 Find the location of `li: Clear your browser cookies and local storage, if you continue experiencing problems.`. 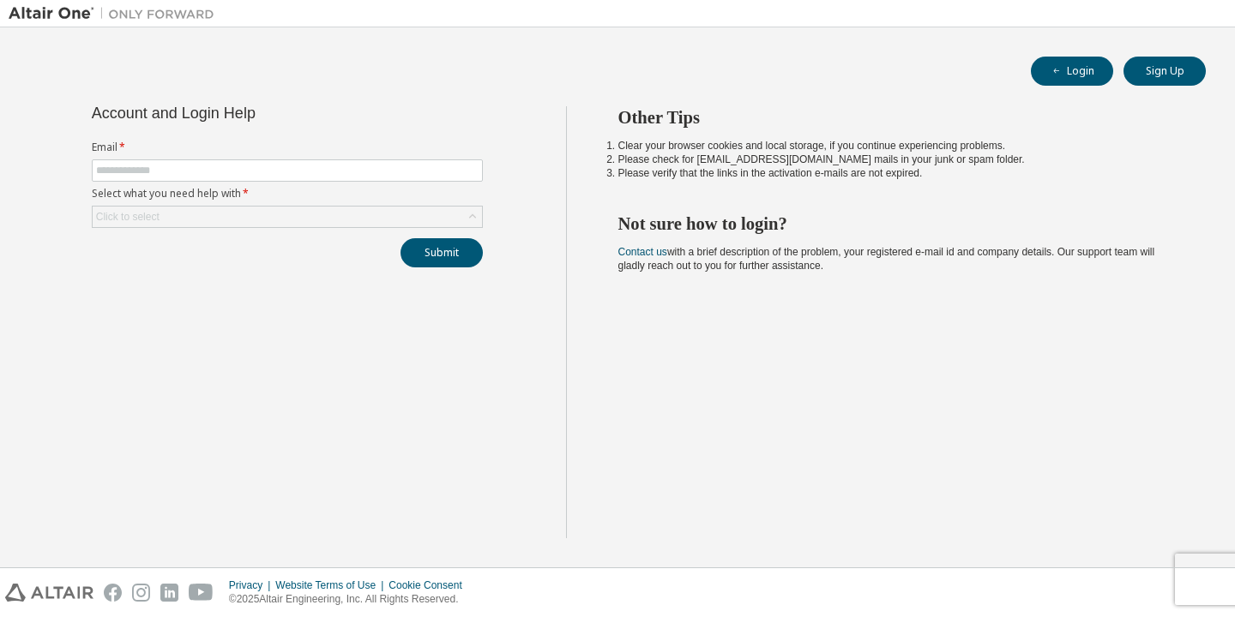

li: Clear your browser cookies and local storage, if you continue experiencing problems. is located at coordinates (897, 146).